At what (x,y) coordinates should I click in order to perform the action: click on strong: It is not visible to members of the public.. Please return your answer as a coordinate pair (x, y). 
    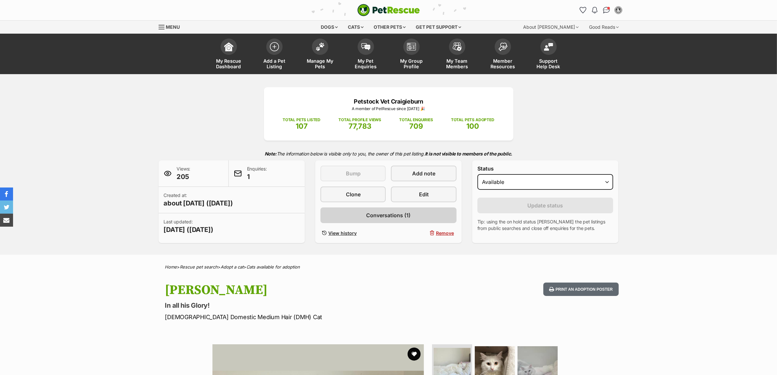
    Looking at the image, I should click on (469, 153).